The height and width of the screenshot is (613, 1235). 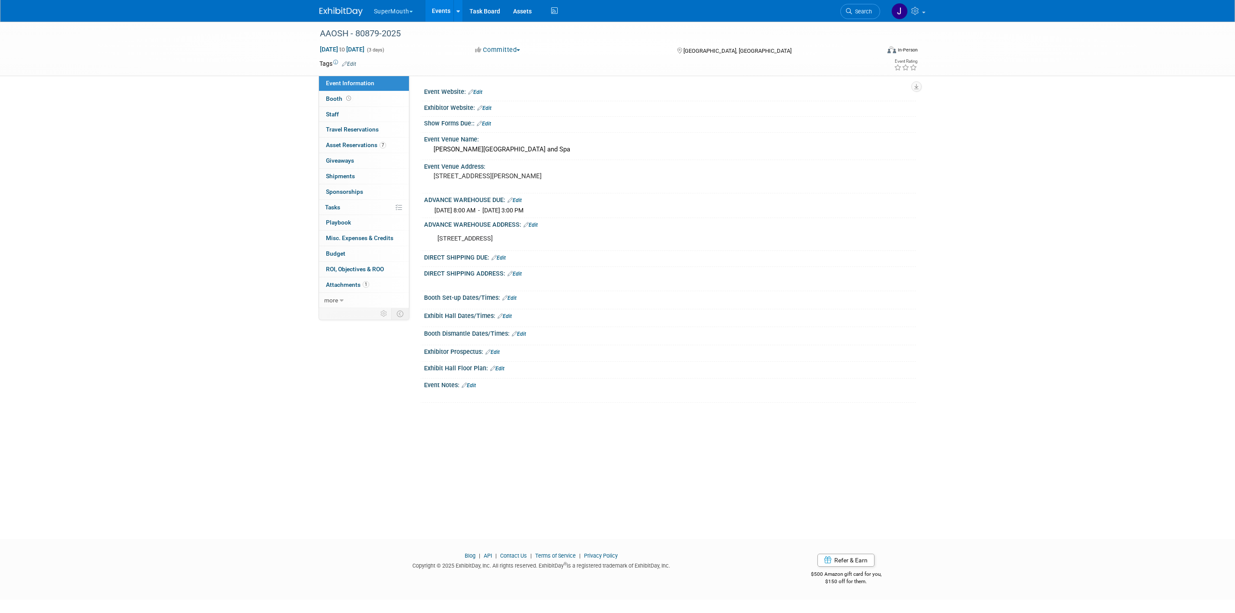 What do you see at coordinates (364, 300) in the screenshot?
I see `a: more` at bounding box center [364, 300].